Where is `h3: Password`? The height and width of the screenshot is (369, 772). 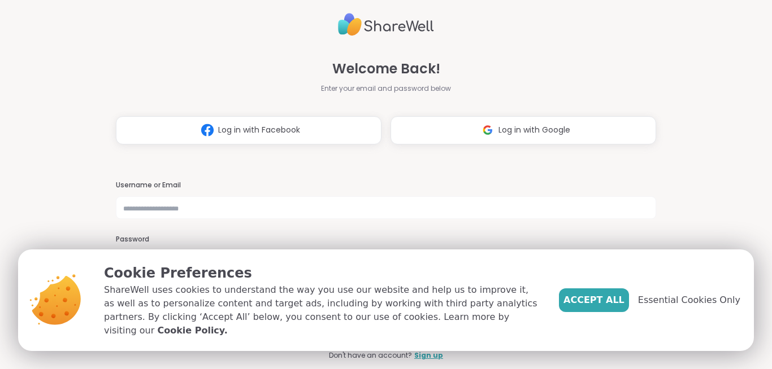
h3: Password is located at coordinates (386, 239).